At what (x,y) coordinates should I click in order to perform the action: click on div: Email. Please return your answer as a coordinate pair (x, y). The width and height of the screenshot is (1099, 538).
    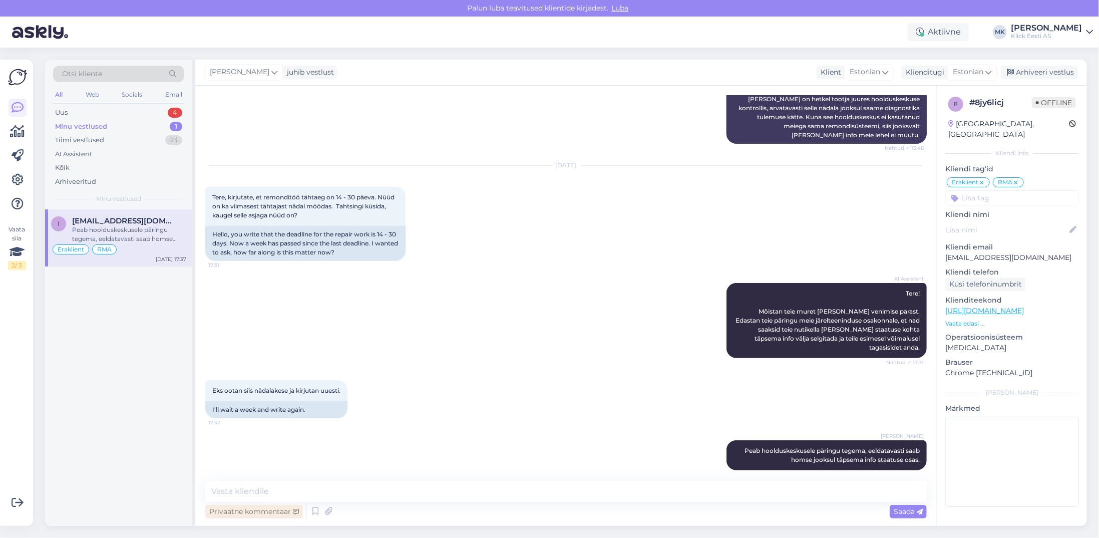
    Looking at the image, I should click on (174, 95).